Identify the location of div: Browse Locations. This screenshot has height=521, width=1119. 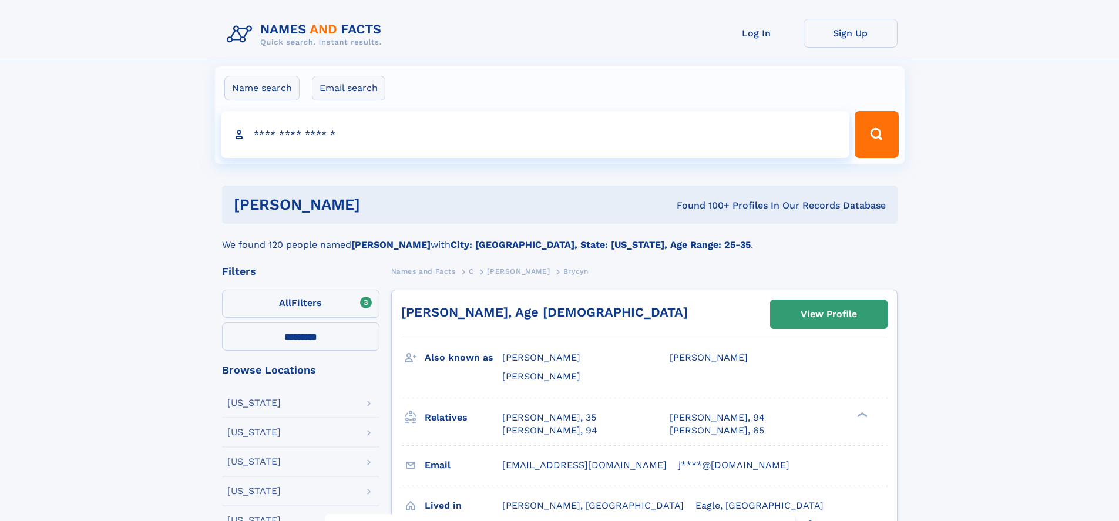
(301, 370).